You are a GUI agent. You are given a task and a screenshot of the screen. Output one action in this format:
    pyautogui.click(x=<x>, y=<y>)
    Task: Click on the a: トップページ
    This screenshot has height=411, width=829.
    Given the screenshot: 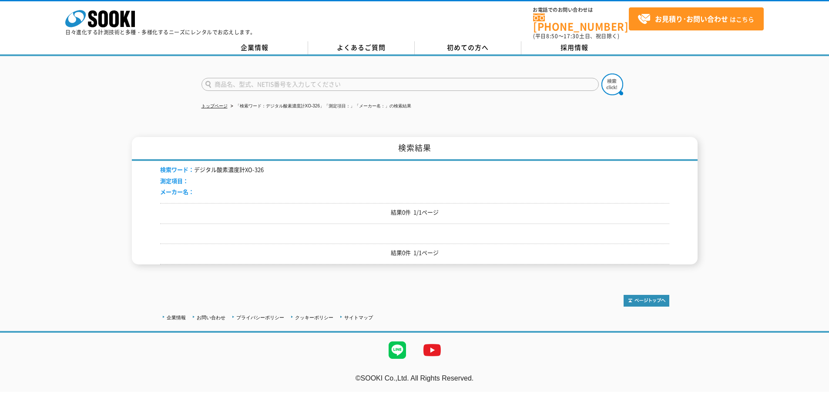 What is the action you would take?
    pyautogui.click(x=214, y=106)
    